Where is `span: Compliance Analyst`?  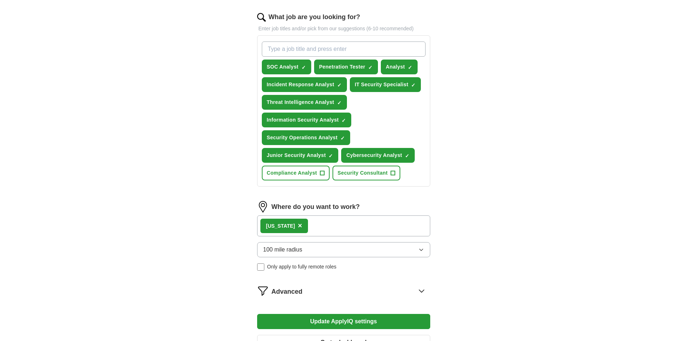
span: Compliance Analyst is located at coordinates (292, 173).